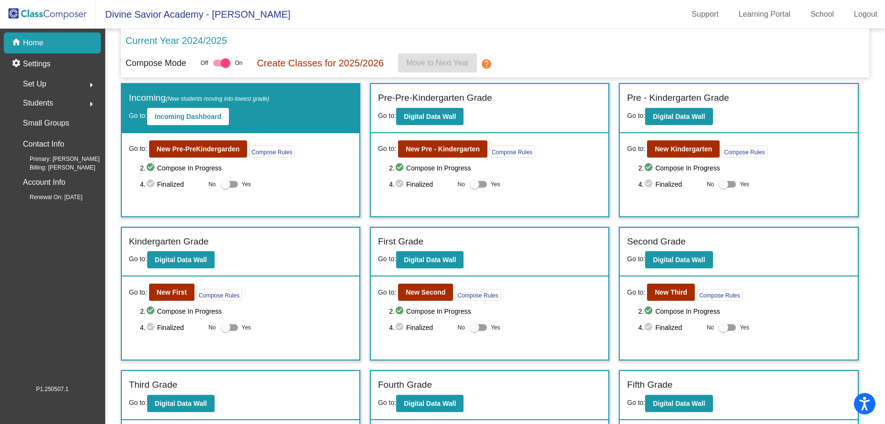 The width and height of the screenshot is (885, 424). I want to click on a: Support, so click(705, 14).